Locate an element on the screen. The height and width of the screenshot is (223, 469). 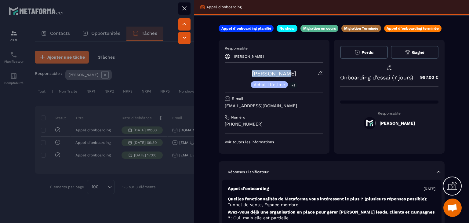
button: Perdu is located at coordinates (364, 52).